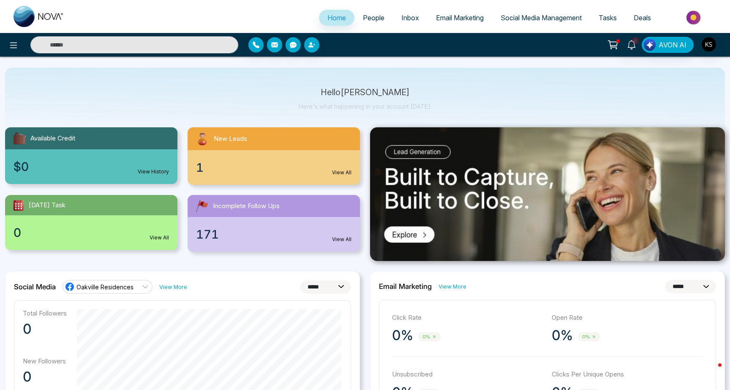  What do you see at coordinates (673, 45) in the screenshot?
I see `span: AVON AI` at bounding box center [673, 45].